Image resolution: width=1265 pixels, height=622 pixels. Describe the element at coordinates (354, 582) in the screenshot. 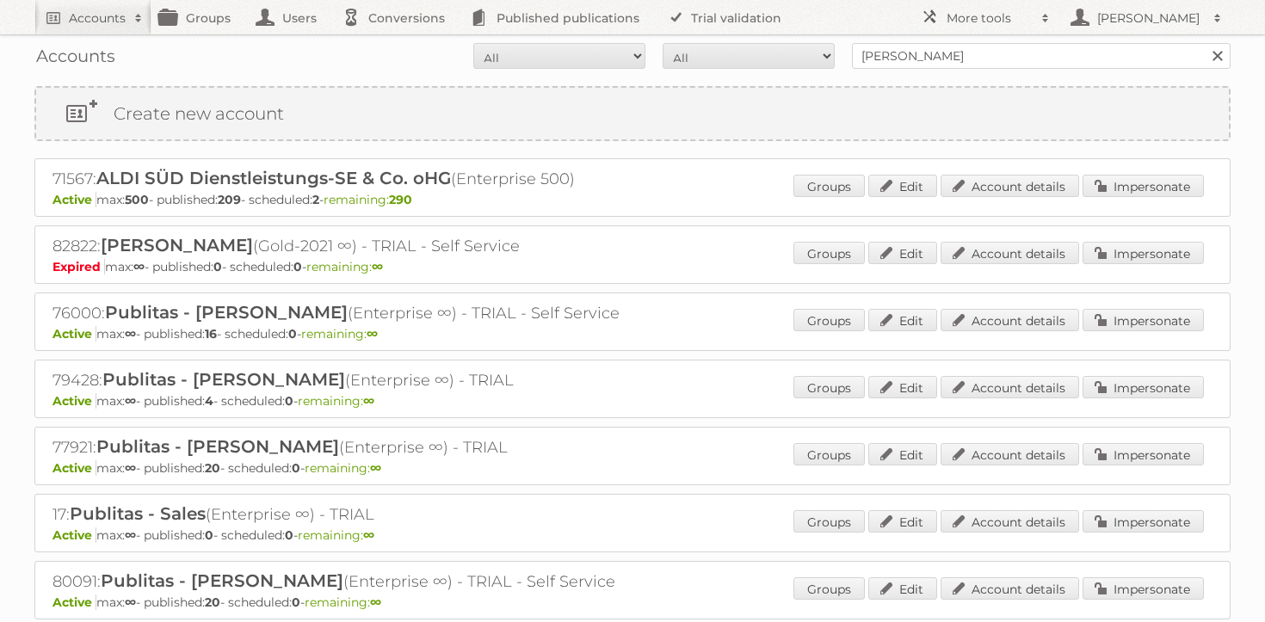

I see `h2: 80091: (Enterprise ∞) - TRIAL - Self Service` at that location.